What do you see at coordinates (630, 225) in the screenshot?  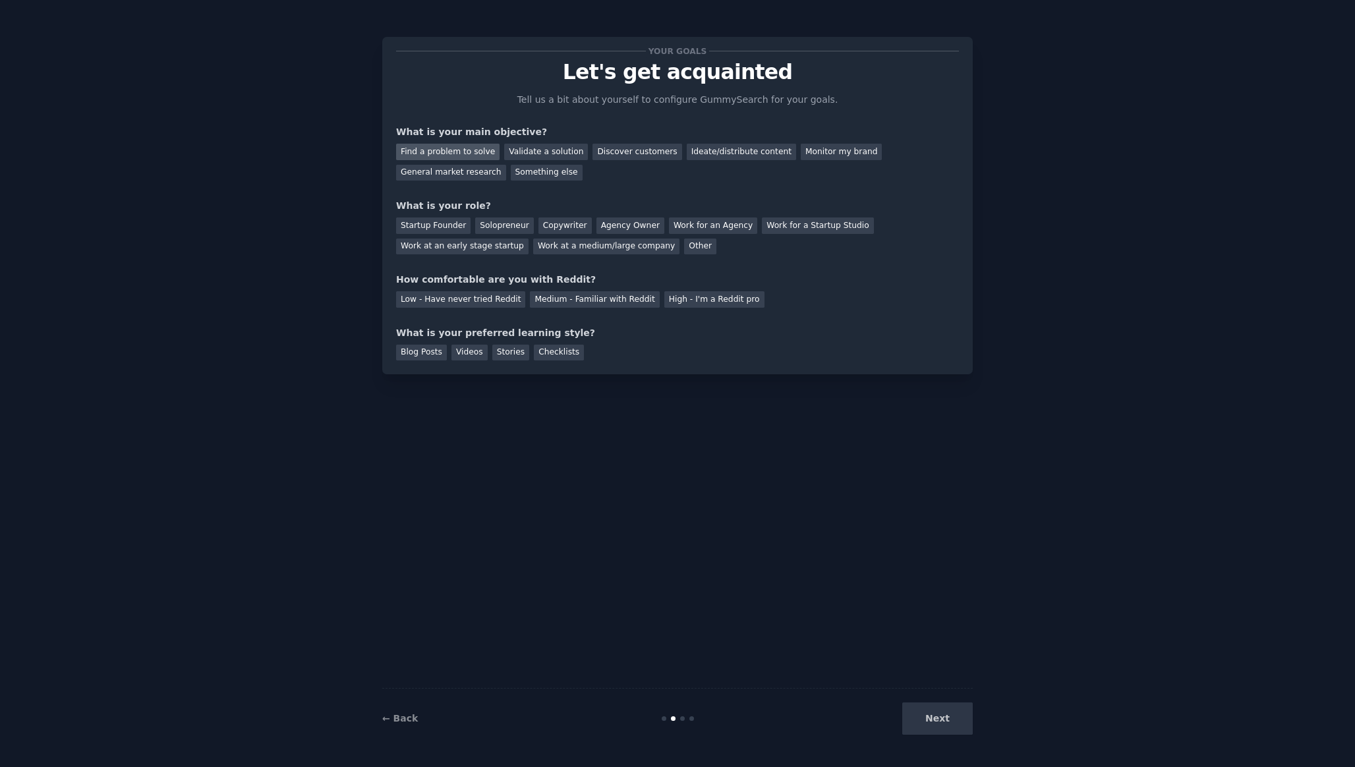 I see `div: Agency Owner` at bounding box center [630, 225].